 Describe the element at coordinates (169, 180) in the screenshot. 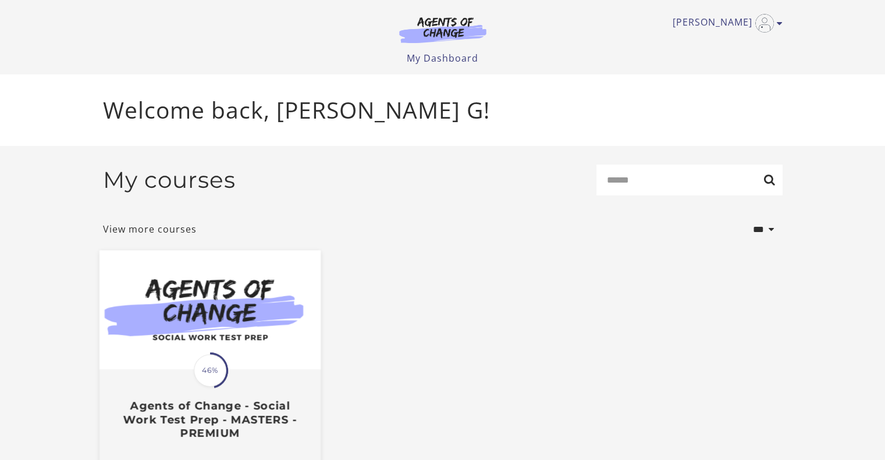

I see `h2: My courses` at that location.